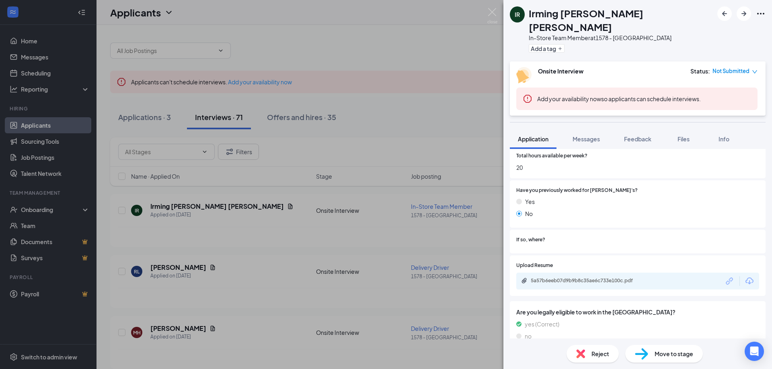  What do you see at coordinates (674, 354) in the screenshot?
I see `span: Move to stage` at bounding box center [674, 354].